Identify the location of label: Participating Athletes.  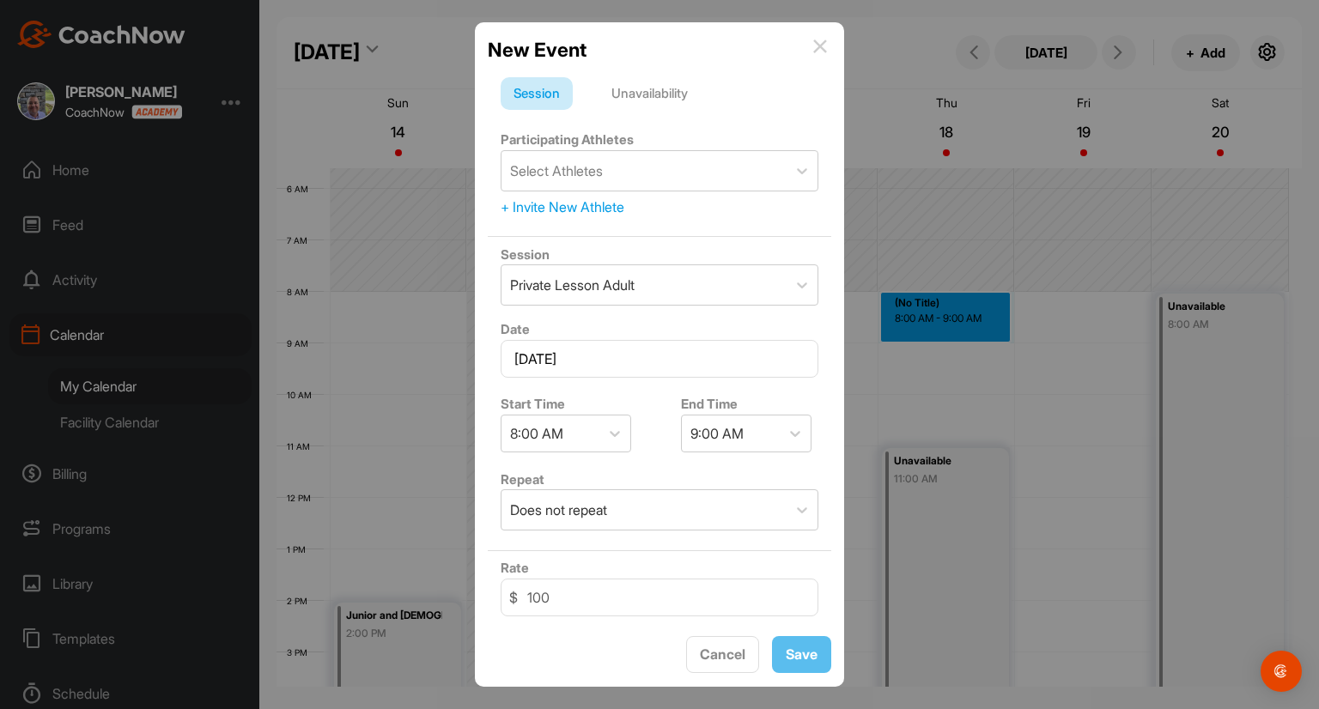
(567, 139).